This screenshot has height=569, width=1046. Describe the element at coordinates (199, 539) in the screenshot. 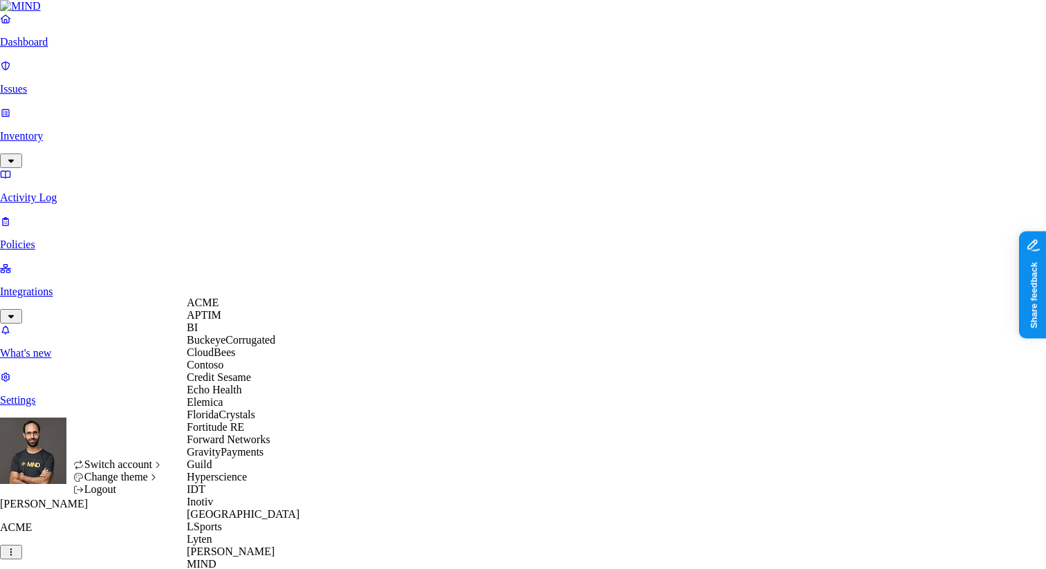

I see `span: Lyten` at that location.